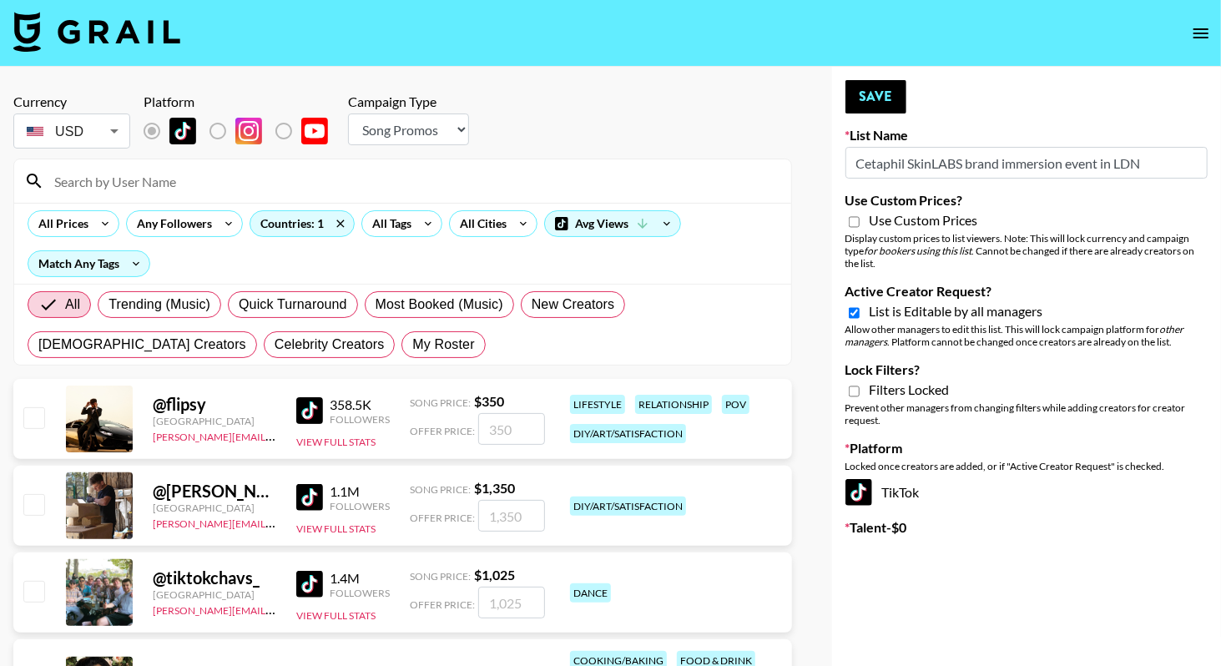  Describe the element at coordinates (97, 32) in the screenshot. I see `img: Grail Talent` at that location.